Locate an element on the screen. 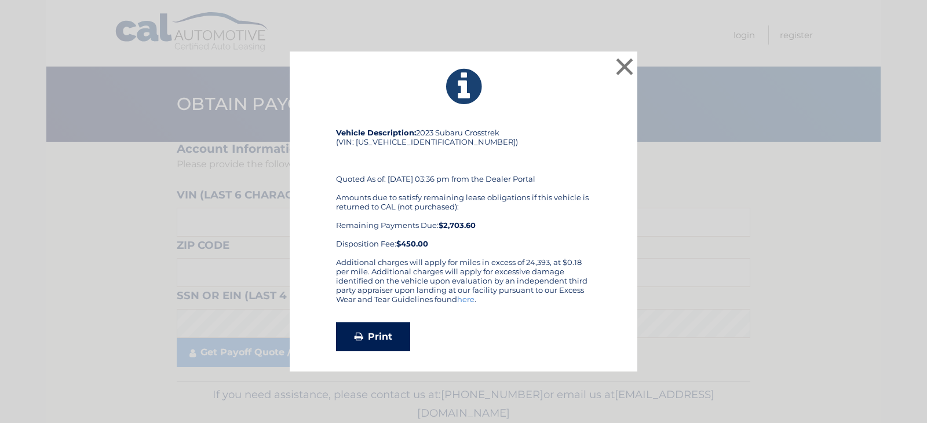 The image size is (927, 423). a: Print is located at coordinates (373, 337).